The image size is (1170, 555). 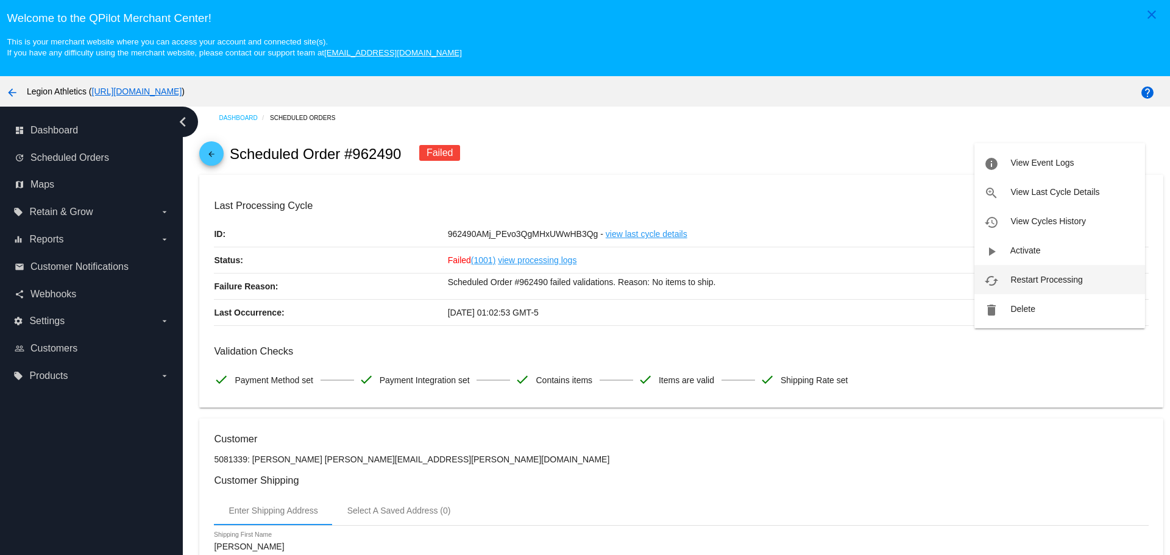 I want to click on span: Delete, so click(x=1023, y=309).